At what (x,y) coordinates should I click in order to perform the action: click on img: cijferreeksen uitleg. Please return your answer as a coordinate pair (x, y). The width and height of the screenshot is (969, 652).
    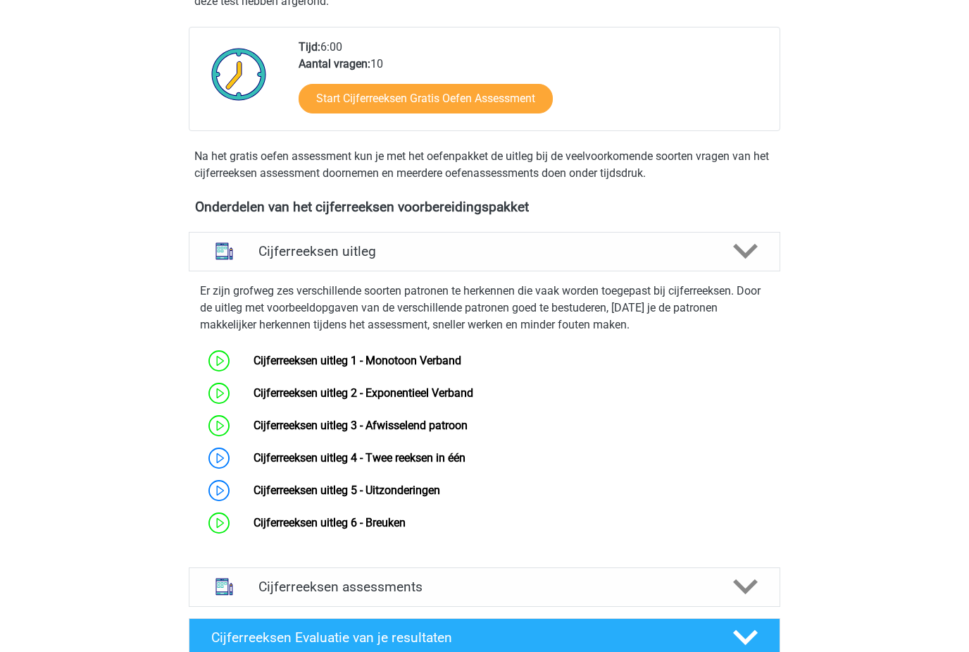
    Looking at the image, I should click on (224, 251).